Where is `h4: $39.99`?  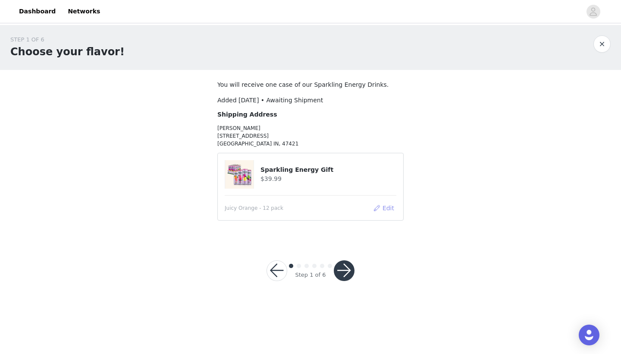
h4: $39.99 is located at coordinates (328, 179).